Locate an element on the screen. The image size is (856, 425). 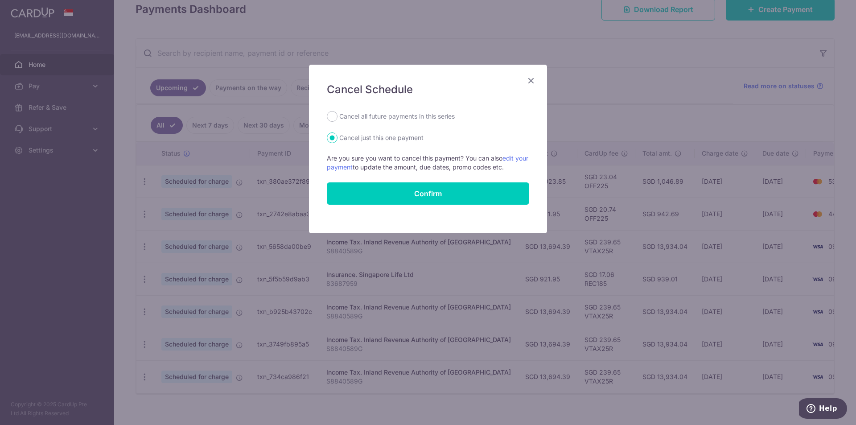
button: Close is located at coordinates (531, 81).